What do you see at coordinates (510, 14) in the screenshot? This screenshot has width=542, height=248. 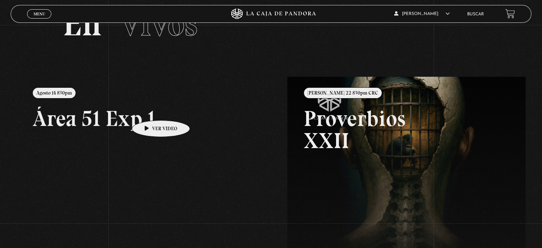 I see `a: View your shopping cart` at bounding box center [510, 14].